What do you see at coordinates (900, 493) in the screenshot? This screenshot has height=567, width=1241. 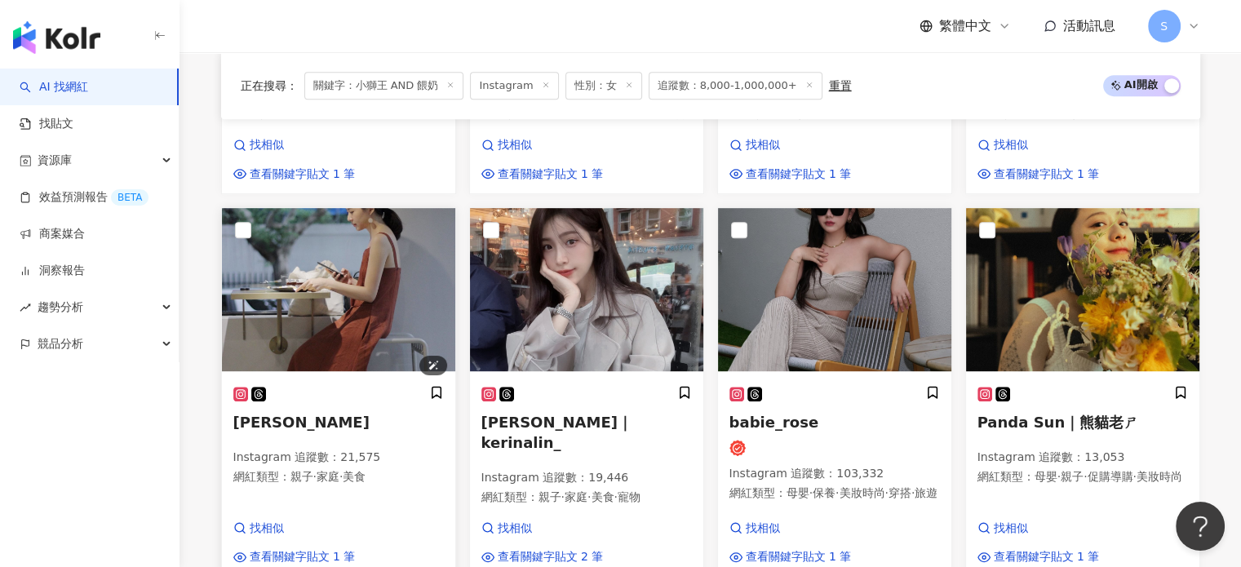 I see `span: 穿搭` at bounding box center [900, 493].